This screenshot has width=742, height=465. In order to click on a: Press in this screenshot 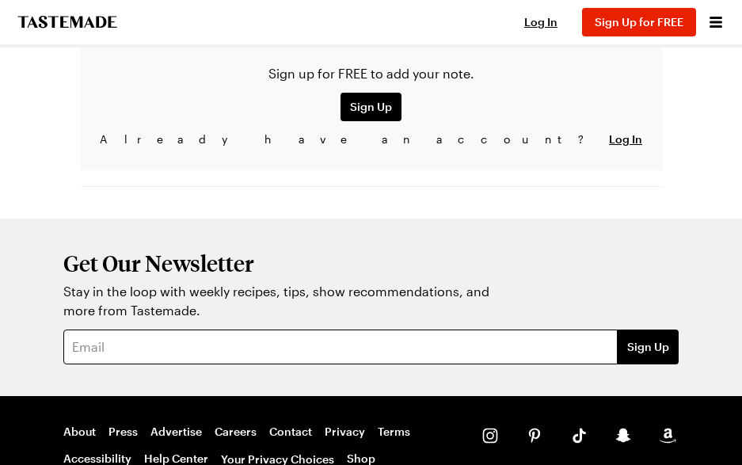, I will do `click(123, 432)`.